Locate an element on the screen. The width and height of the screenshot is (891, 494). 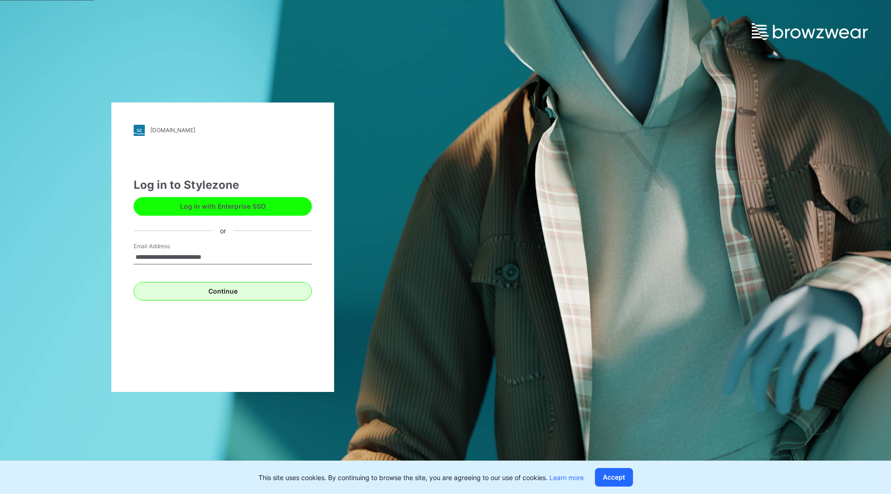
img: stylezone-logo.562084cfcfab977791bfbf7441f1a819.svg is located at coordinates (139, 130).